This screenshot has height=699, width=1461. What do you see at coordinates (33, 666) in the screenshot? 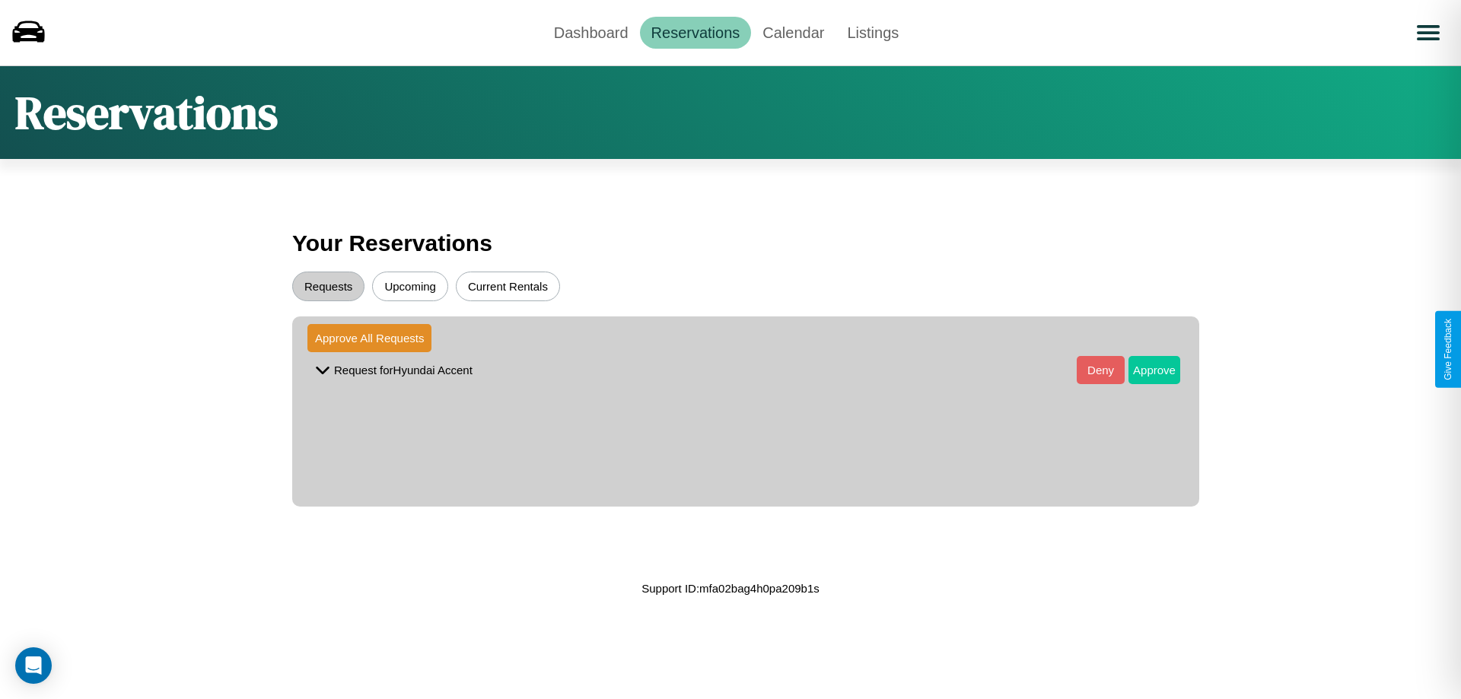
I see `div: Open Intercom Messenger` at bounding box center [33, 666].